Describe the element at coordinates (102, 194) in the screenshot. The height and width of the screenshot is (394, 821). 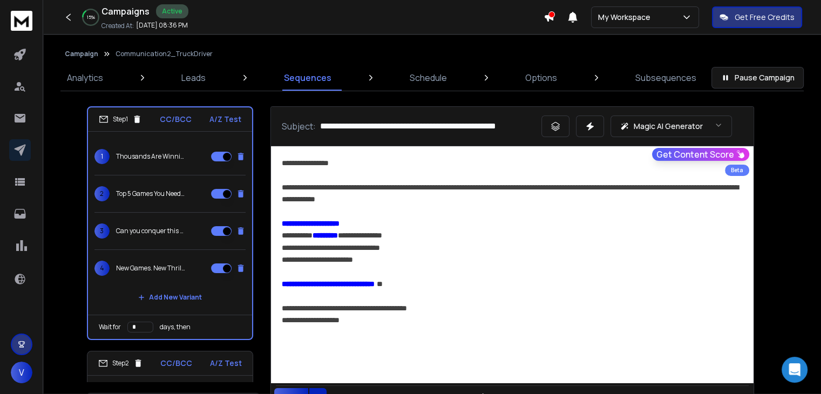
I see `span: 2` at that location.